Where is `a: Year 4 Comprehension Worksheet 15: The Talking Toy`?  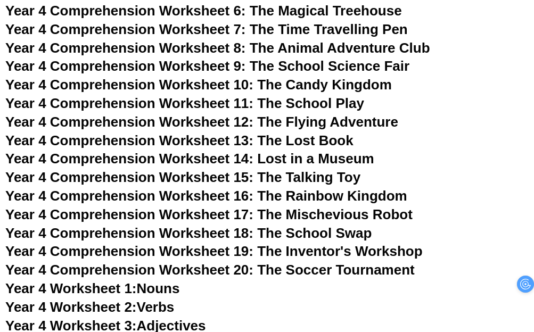 a: Year 4 Comprehension Worksheet 15: The Talking Toy is located at coordinates (183, 177).